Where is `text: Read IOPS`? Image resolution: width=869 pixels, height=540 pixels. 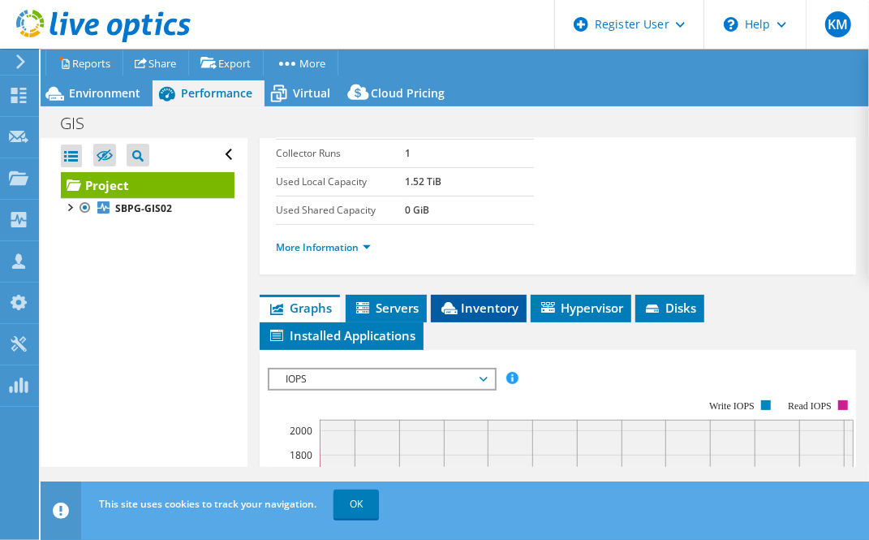
text: Read IOPS is located at coordinates (811, 406).